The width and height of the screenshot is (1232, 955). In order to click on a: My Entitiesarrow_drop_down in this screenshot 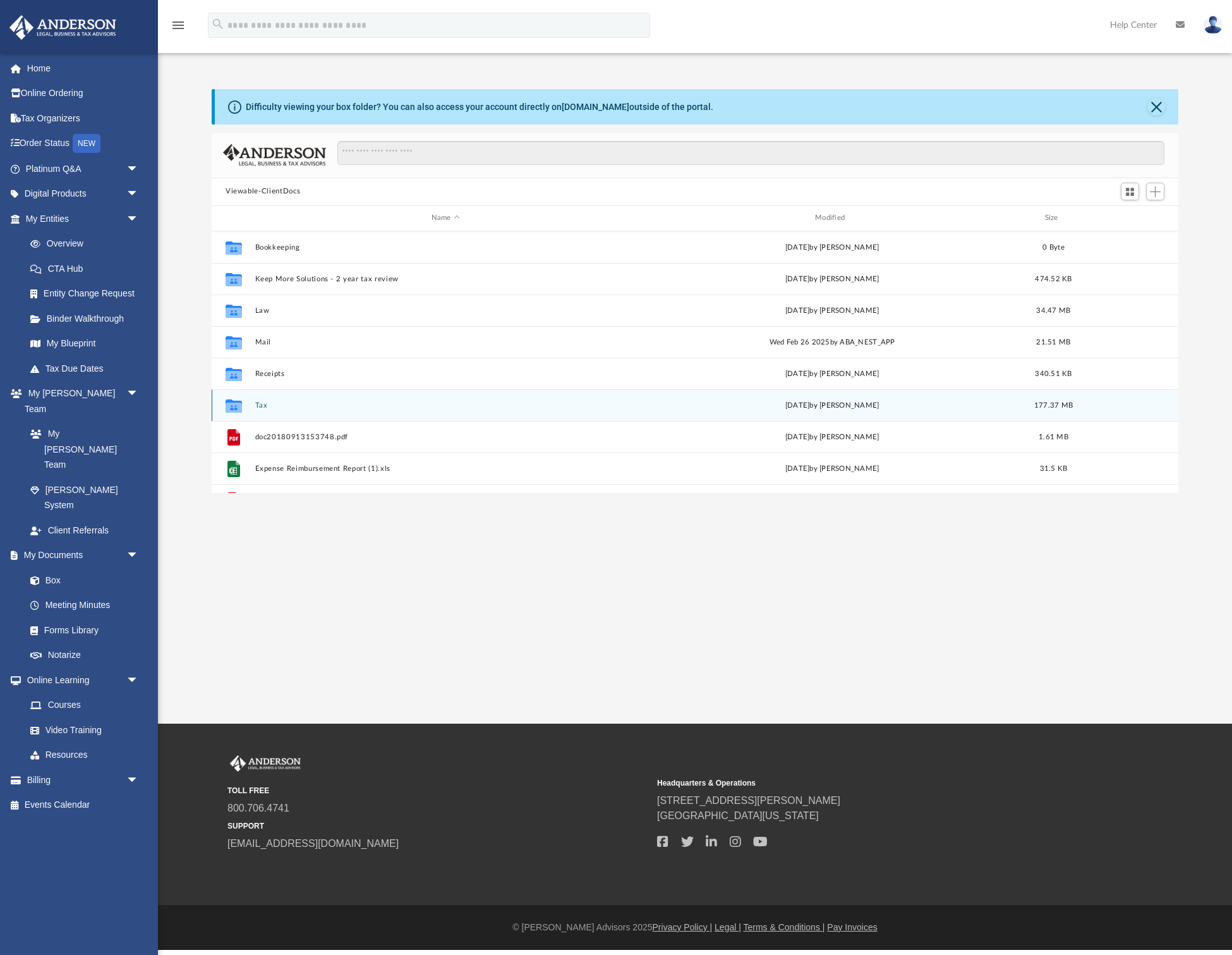, I will do `click(83, 219)`.